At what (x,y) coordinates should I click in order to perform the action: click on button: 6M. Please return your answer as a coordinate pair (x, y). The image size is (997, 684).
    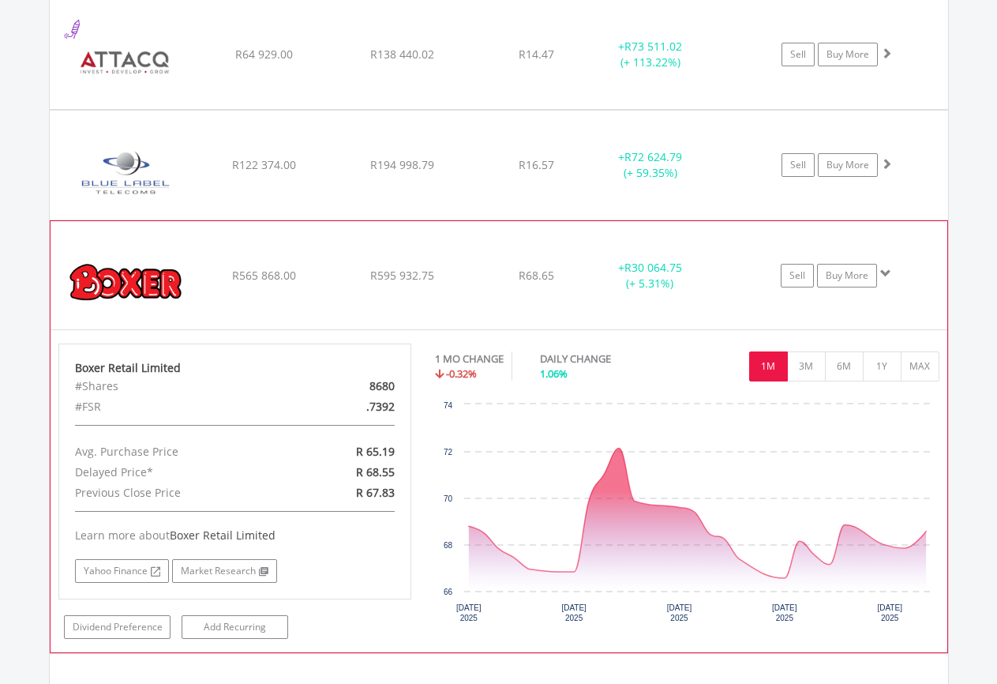
    Looking at the image, I should click on (844, 366).